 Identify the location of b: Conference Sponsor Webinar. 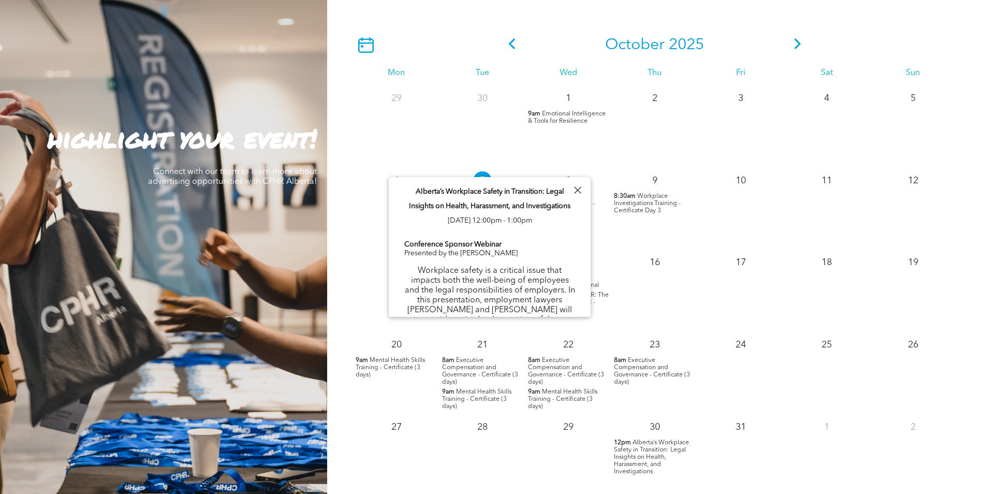
(453, 244).